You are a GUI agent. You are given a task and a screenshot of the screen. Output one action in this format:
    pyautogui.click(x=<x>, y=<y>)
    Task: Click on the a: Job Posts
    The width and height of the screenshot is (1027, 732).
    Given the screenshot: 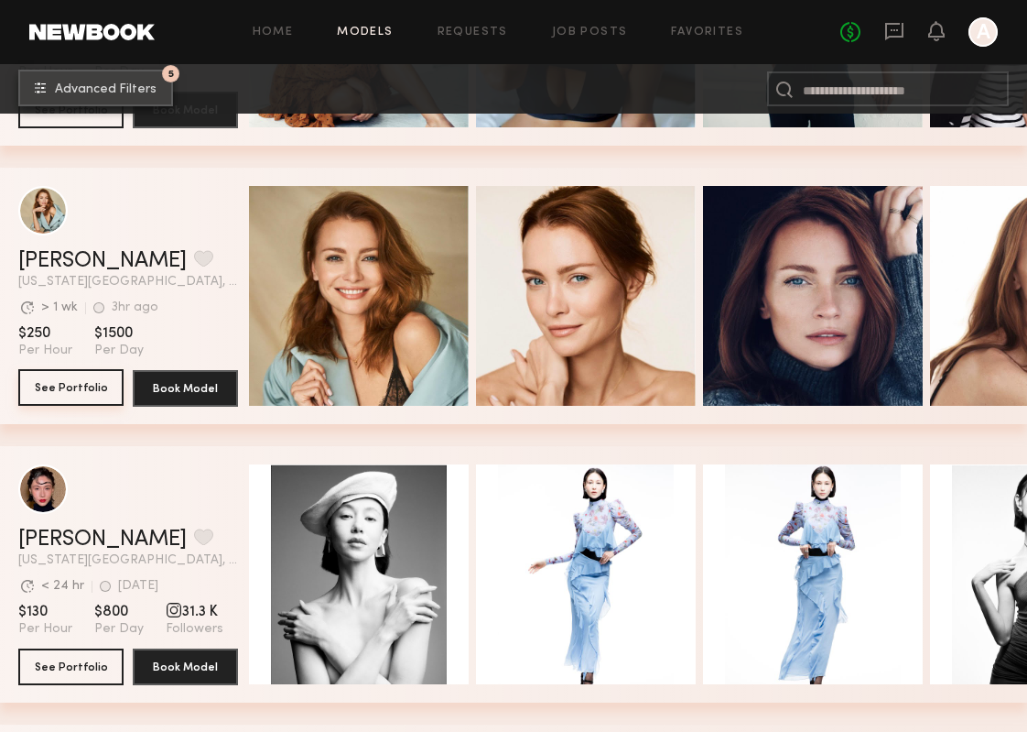 What is the action you would take?
    pyautogui.click(x=590, y=32)
    